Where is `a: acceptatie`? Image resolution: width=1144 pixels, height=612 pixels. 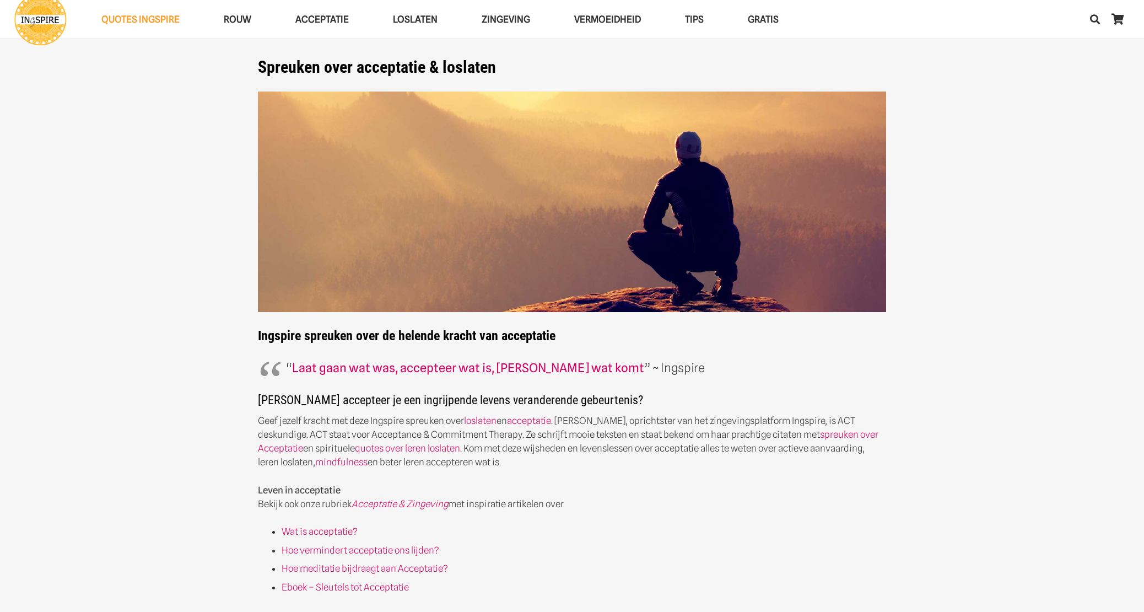 a: acceptatie is located at coordinates (529, 420).